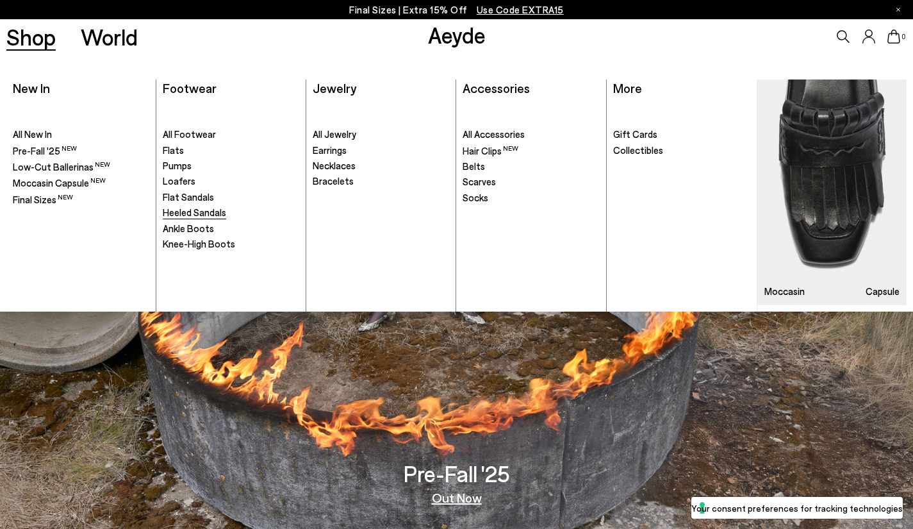  I want to click on a: Gift Cards, so click(682, 135).